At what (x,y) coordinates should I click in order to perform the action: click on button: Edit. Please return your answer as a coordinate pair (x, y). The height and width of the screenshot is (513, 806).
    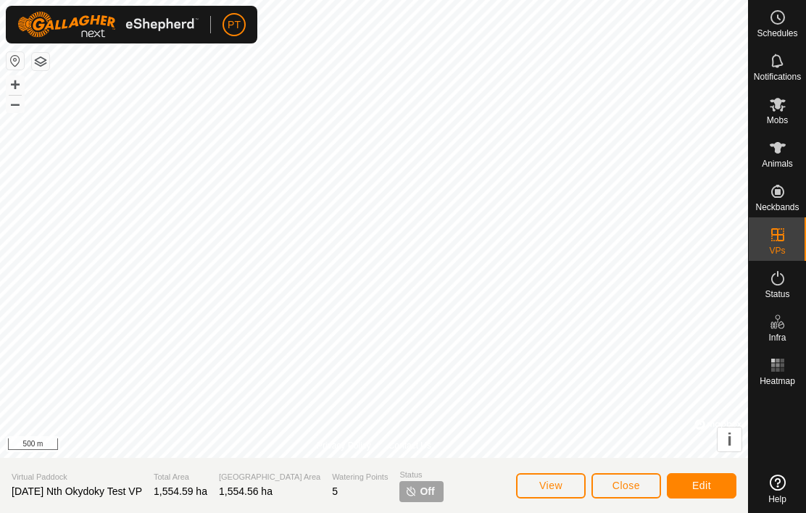
    Looking at the image, I should click on (702, 486).